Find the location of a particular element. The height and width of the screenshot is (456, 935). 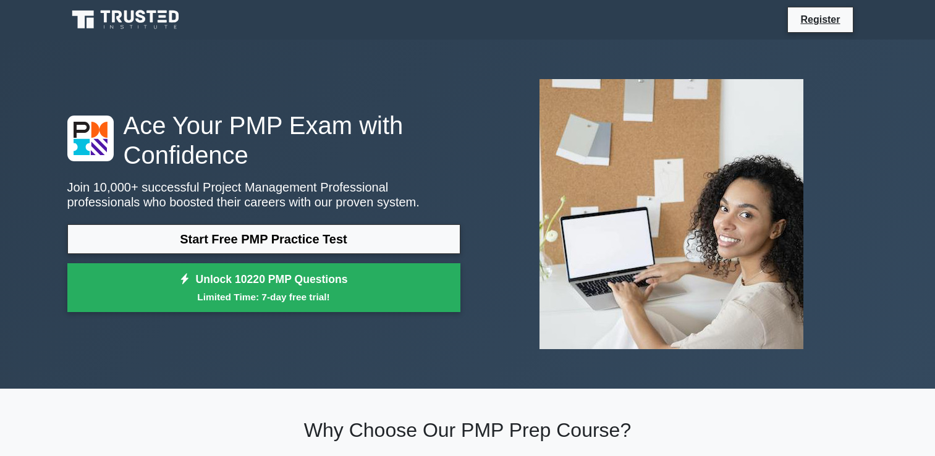

small: Limited Time: 7-day free trial! is located at coordinates (264, 297).